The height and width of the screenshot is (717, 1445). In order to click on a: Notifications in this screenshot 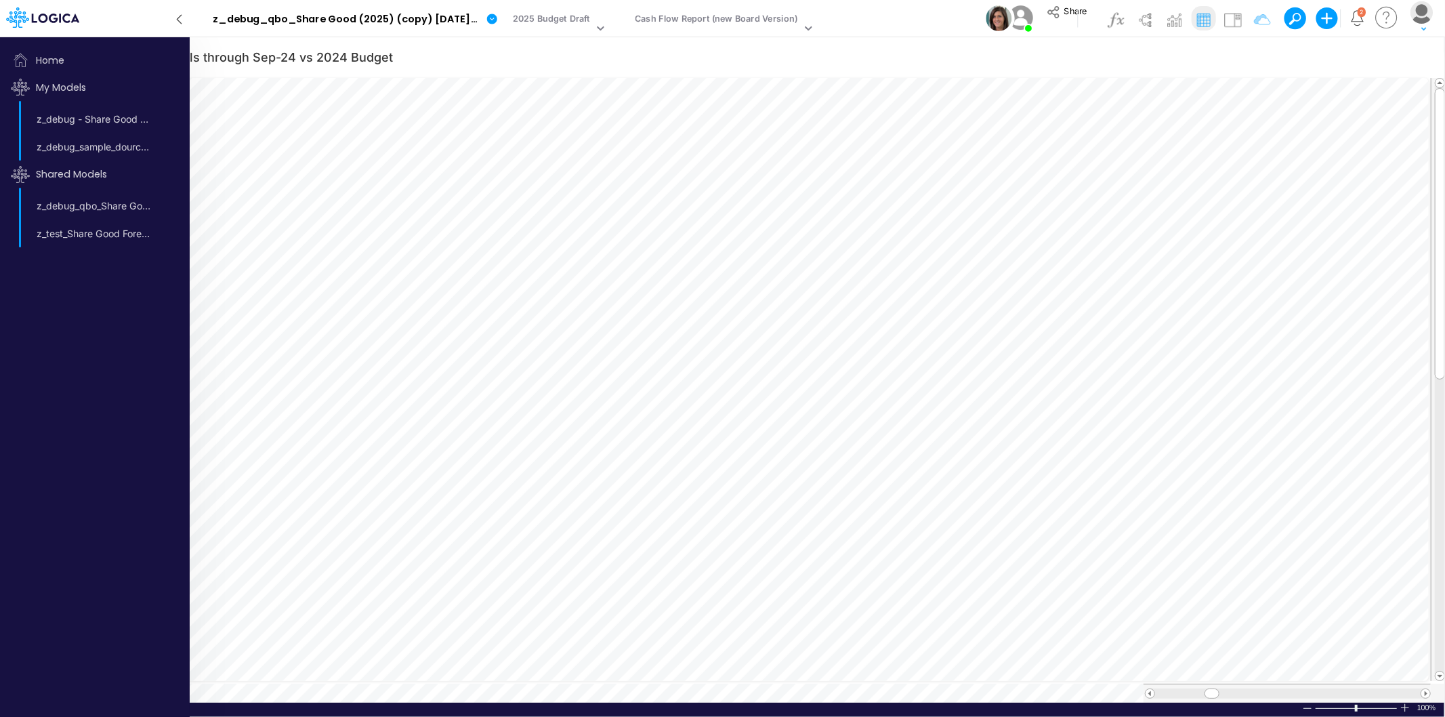, I will do `click(1357, 18)`.